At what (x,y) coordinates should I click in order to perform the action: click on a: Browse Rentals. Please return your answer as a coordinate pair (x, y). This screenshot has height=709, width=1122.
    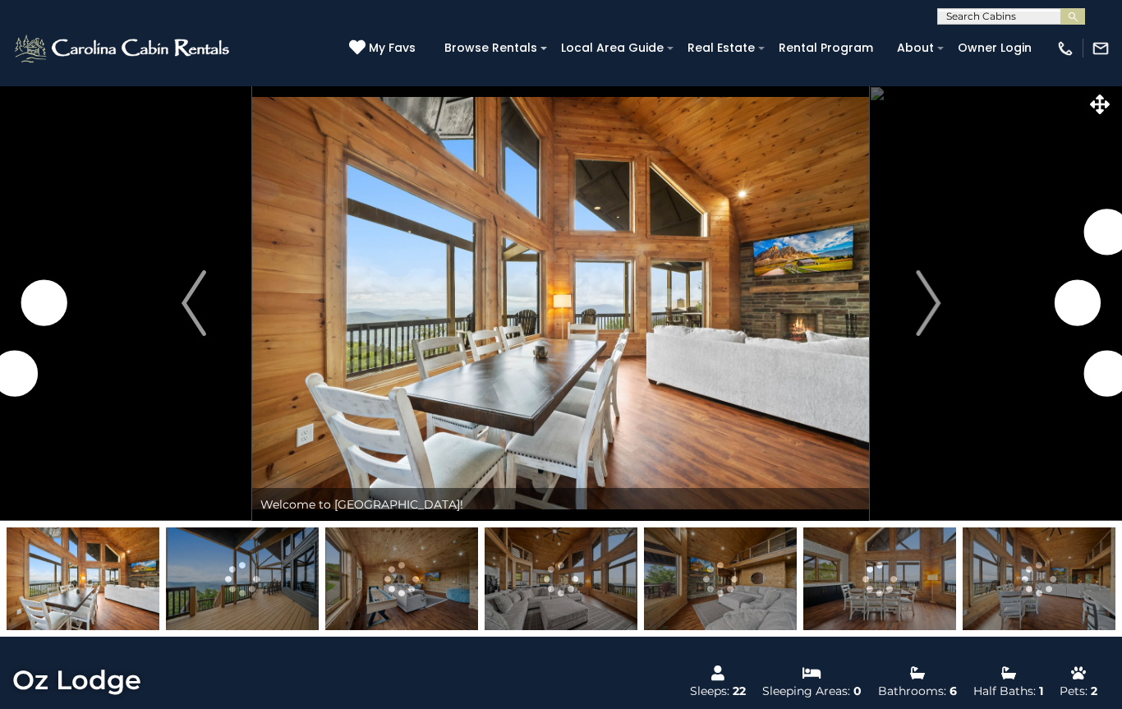
    Looking at the image, I should click on (490, 48).